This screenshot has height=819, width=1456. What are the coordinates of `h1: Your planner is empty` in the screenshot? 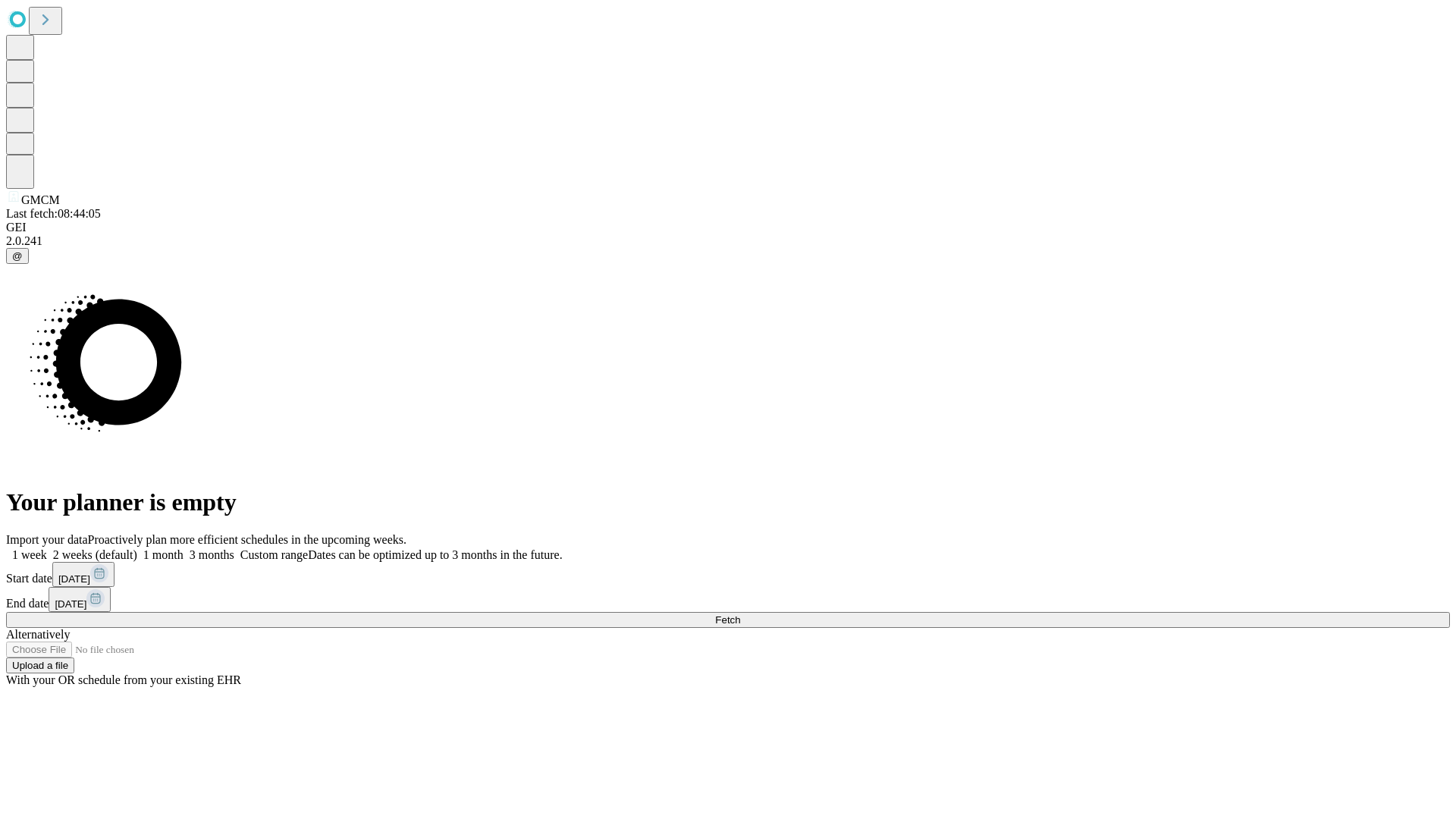 It's located at (728, 502).